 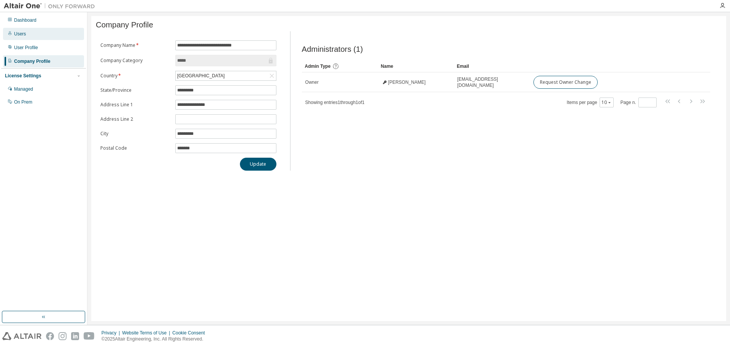 I want to click on div: Users, so click(x=20, y=34).